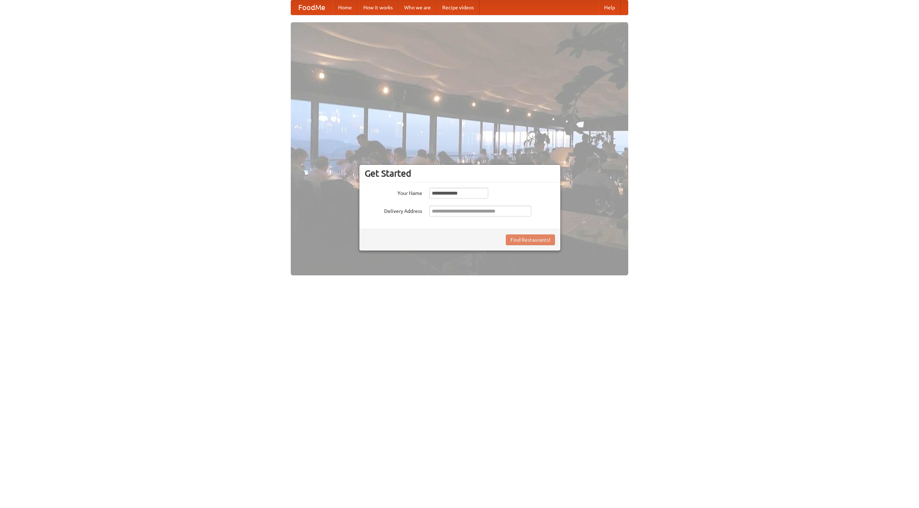 The width and height of the screenshot is (919, 508). What do you see at coordinates (394, 192) in the screenshot?
I see `label: Your Name` at bounding box center [394, 192].